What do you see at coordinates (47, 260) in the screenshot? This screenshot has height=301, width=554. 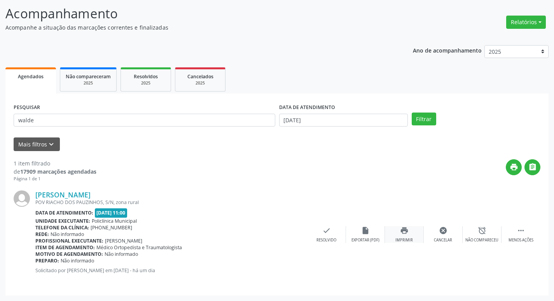 I see `b: Preparo:` at bounding box center [47, 260].